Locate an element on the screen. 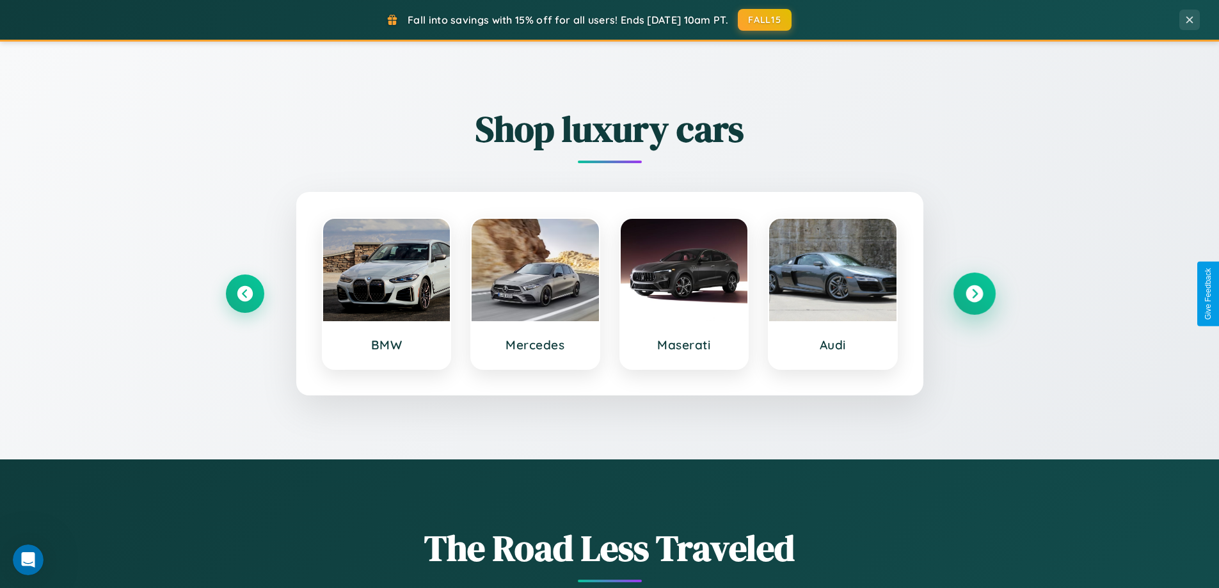 The height and width of the screenshot is (588, 1219). h1: The Road Less Traveled is located at coordinates (610, 548).